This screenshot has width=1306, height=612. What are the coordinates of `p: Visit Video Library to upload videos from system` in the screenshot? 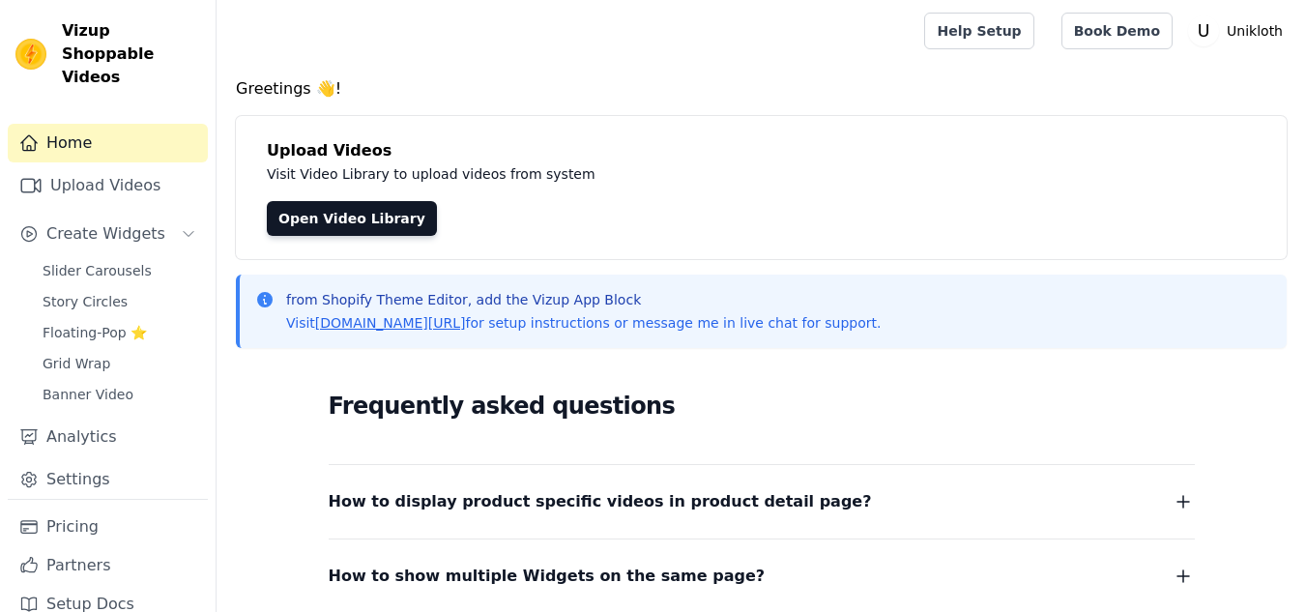 It's located at (700, 174).